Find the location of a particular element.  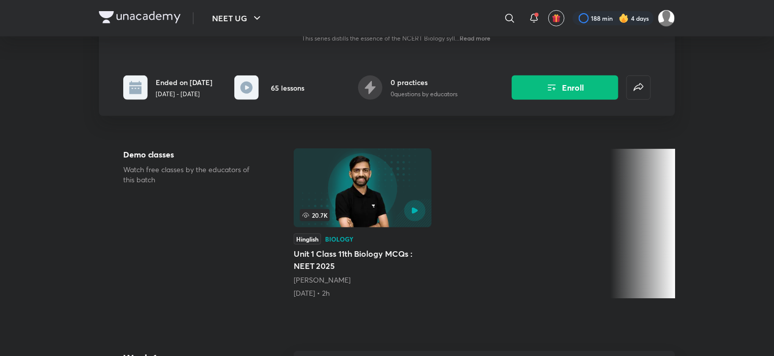

div: Biology is located at coordinates (339, 239).